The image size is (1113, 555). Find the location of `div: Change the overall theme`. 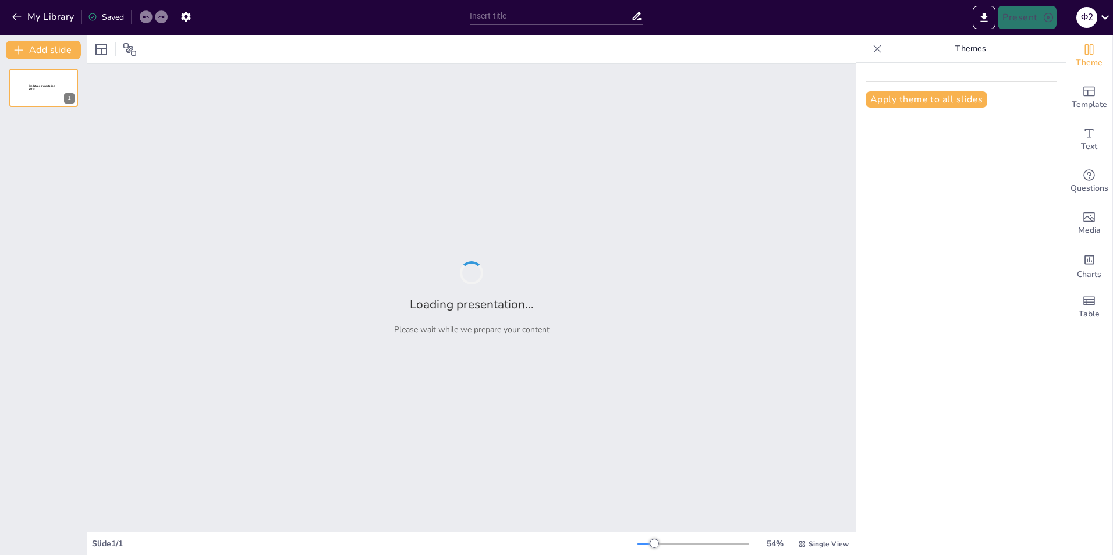

div: Change the overall theme is located at coordinates (1089, 56).